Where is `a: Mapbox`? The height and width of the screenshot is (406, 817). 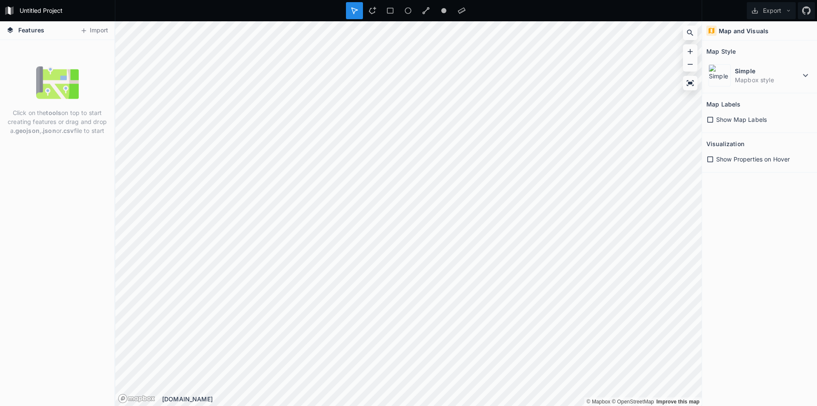
a: Mapbox is located at coordinates (598, 401).